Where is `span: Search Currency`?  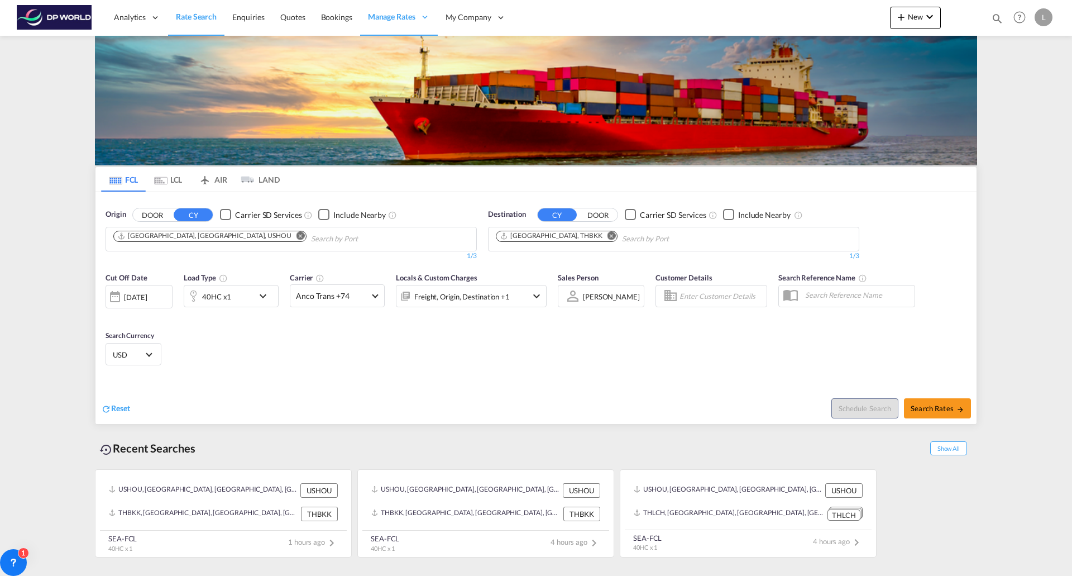
span: Search Currency is located at coordinates (130, 335).